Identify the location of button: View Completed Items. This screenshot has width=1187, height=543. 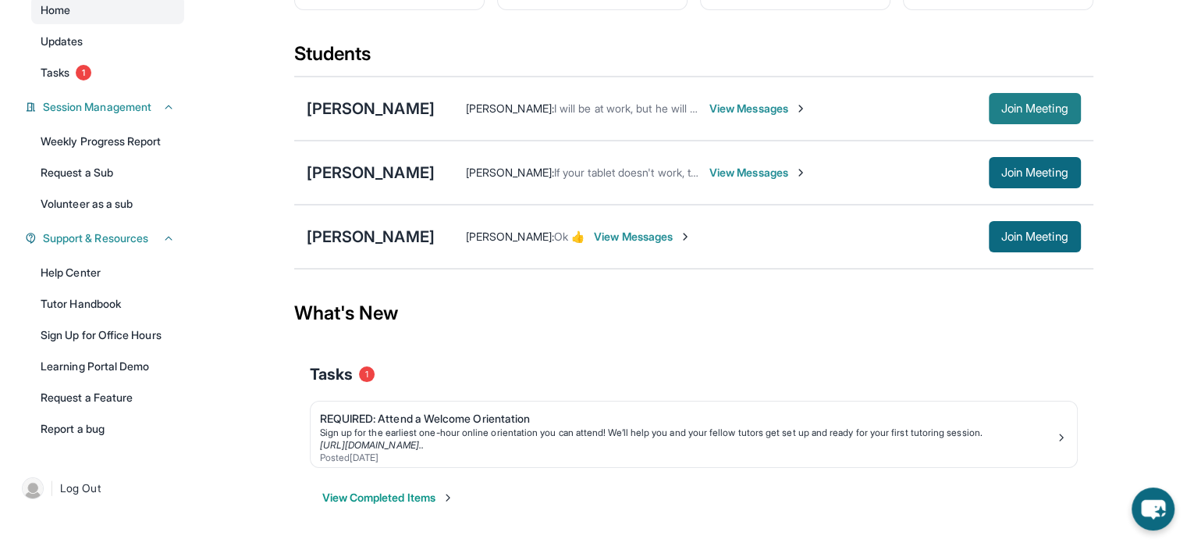
(388, 497).